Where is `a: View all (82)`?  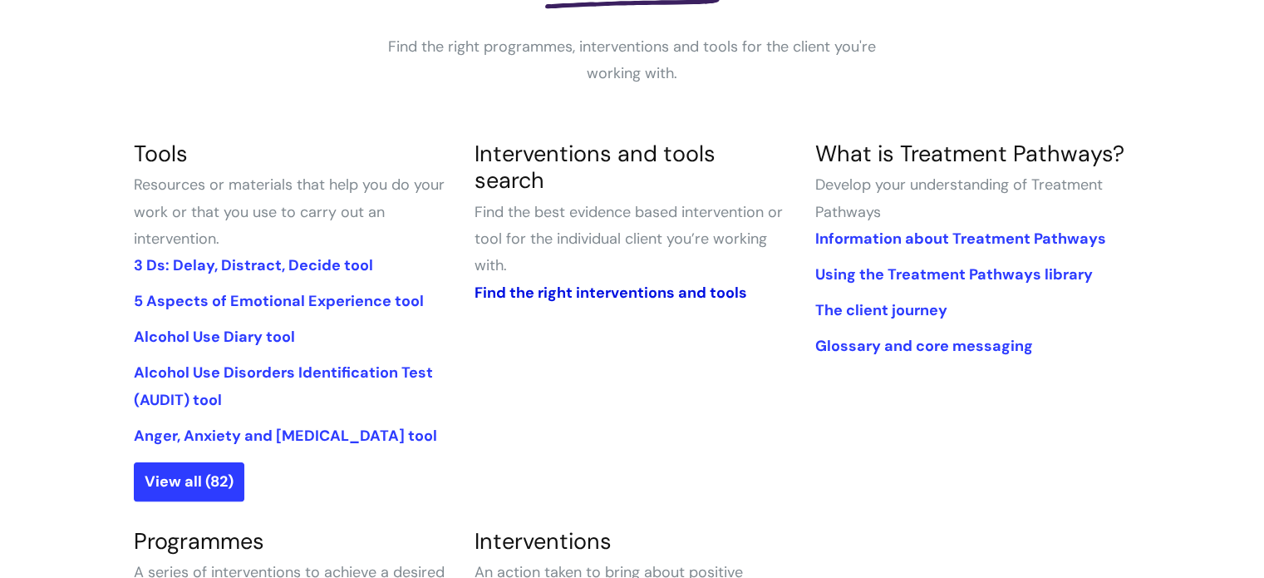 a: View all (82) is located at coordinates (189, 481).